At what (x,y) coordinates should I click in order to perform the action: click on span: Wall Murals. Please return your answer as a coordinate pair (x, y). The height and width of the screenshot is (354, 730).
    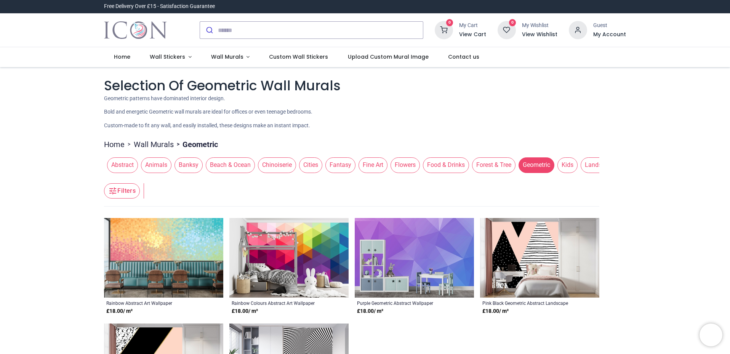
    Looking at the image, I should click on (227, 57).